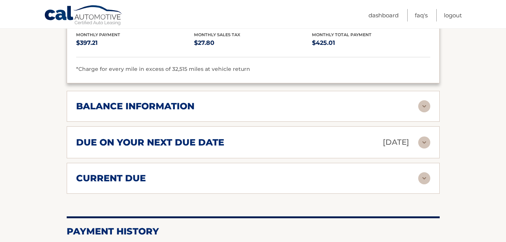 This screenshot has height=242, width=506. I want to click on h2: due on your next due date, so click(150, 142).